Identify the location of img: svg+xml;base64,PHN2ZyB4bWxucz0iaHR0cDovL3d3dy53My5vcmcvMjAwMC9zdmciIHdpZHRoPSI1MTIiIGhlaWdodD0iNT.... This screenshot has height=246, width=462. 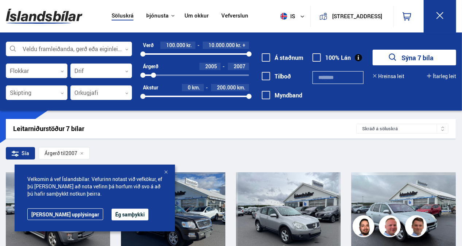
(284, 16).